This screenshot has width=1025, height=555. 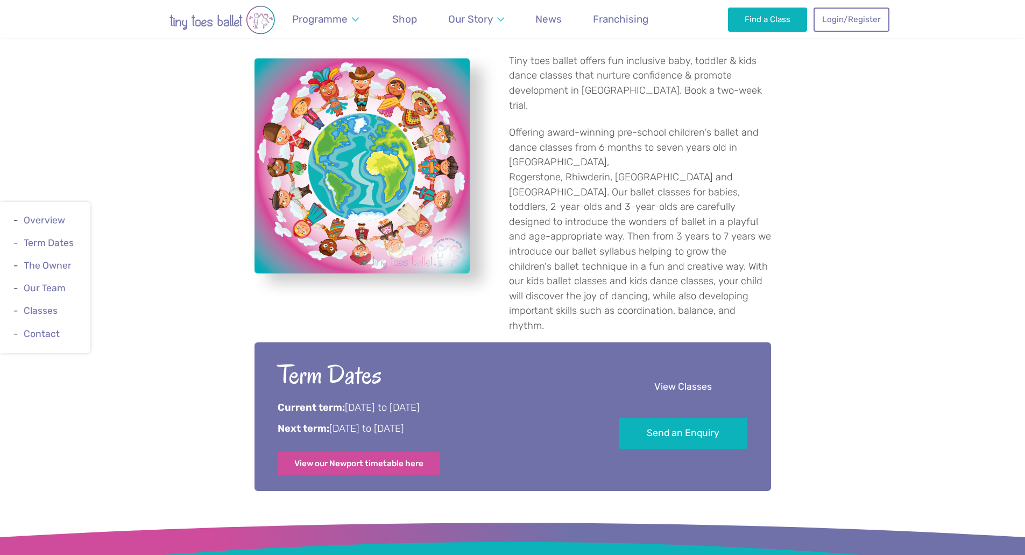 What do you see at coordinates (45, 288) in the screenshot?
I see `a: Our Team` at bounding box center [45, 288].